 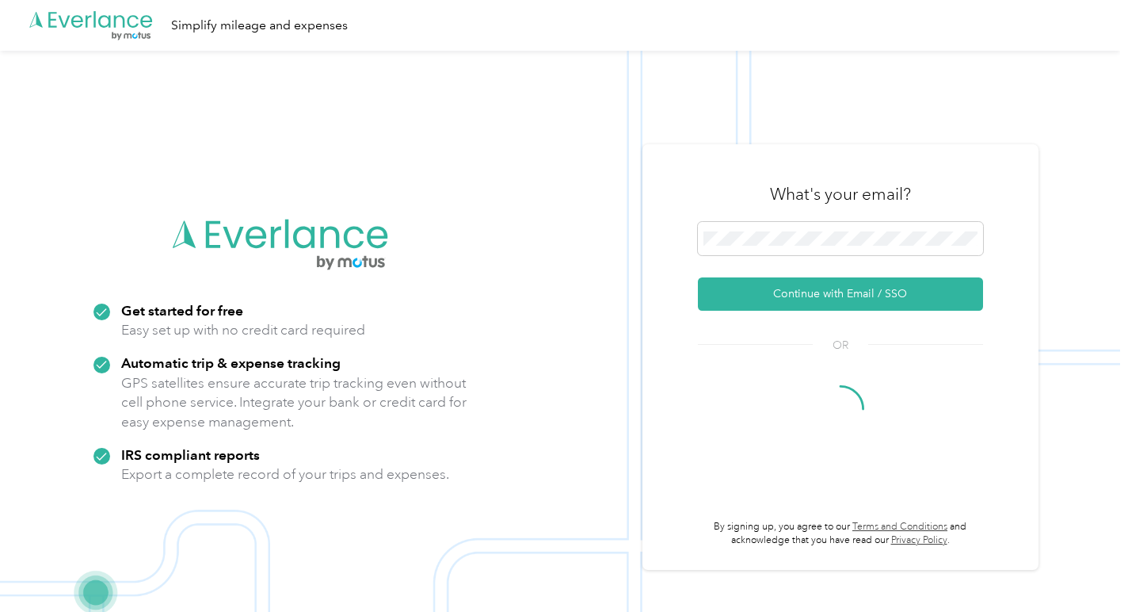 What do you see at coordinates (841, 345) in the screenshot?
I see `span: OR` at bounding box center [841, 345].